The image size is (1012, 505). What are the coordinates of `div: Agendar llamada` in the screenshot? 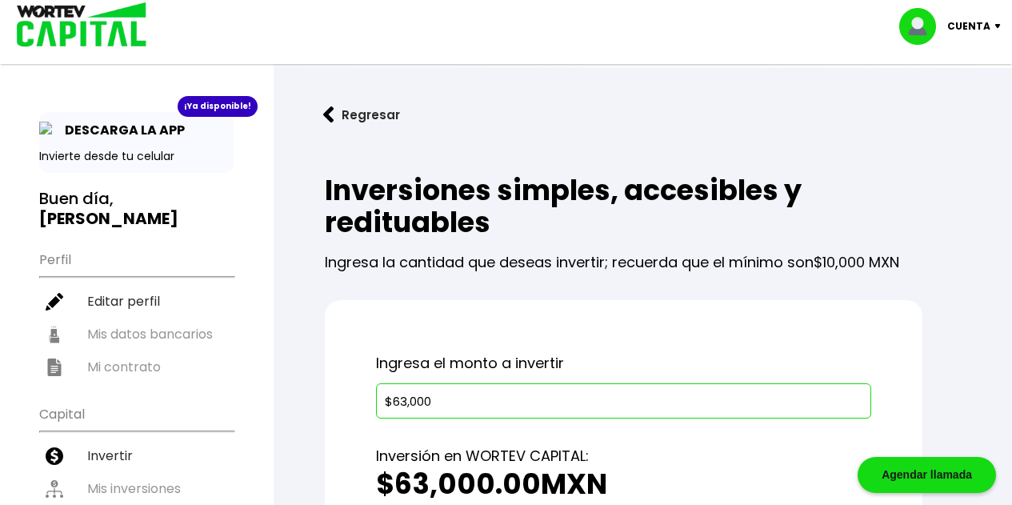 It's located at (927, 475).